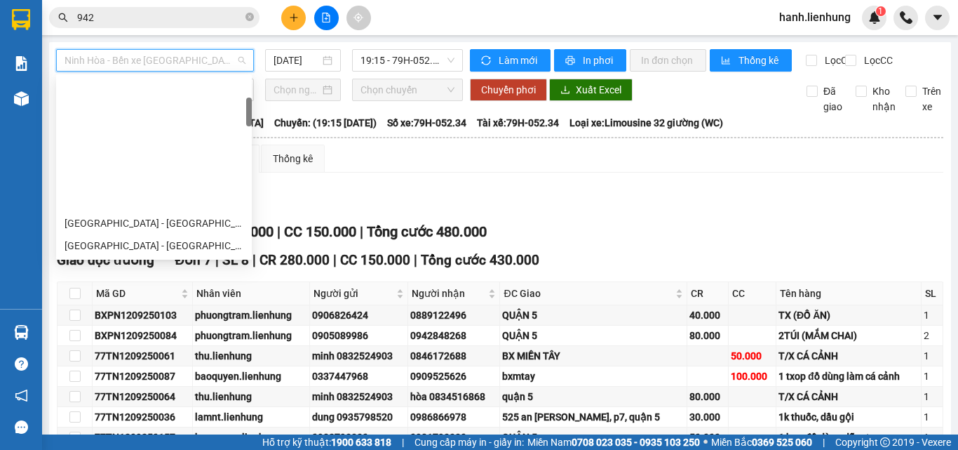 The height and width of the screenshot is (450, 958). Describe the element at coordinates (21, 332) in the screenshot. I see `img: warehouse-icon` at that location.